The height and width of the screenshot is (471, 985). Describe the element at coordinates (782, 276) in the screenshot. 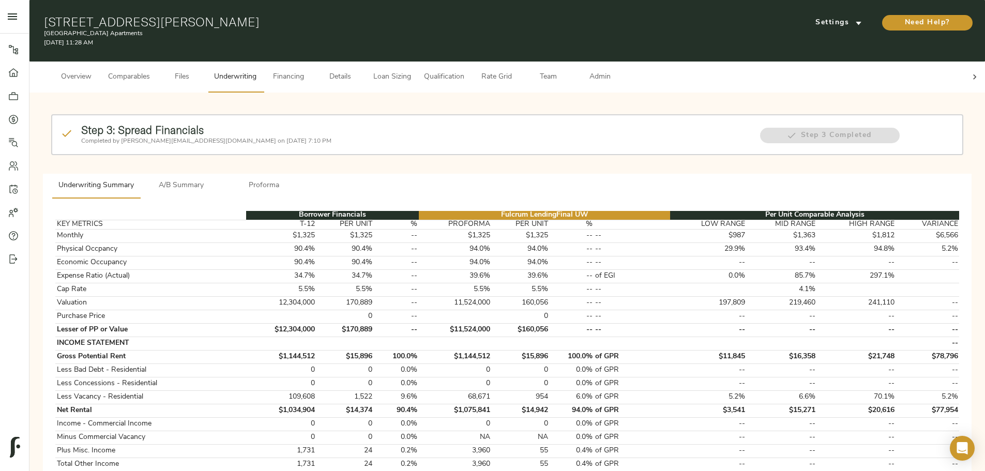

I see `td: 85.7%` at that location.